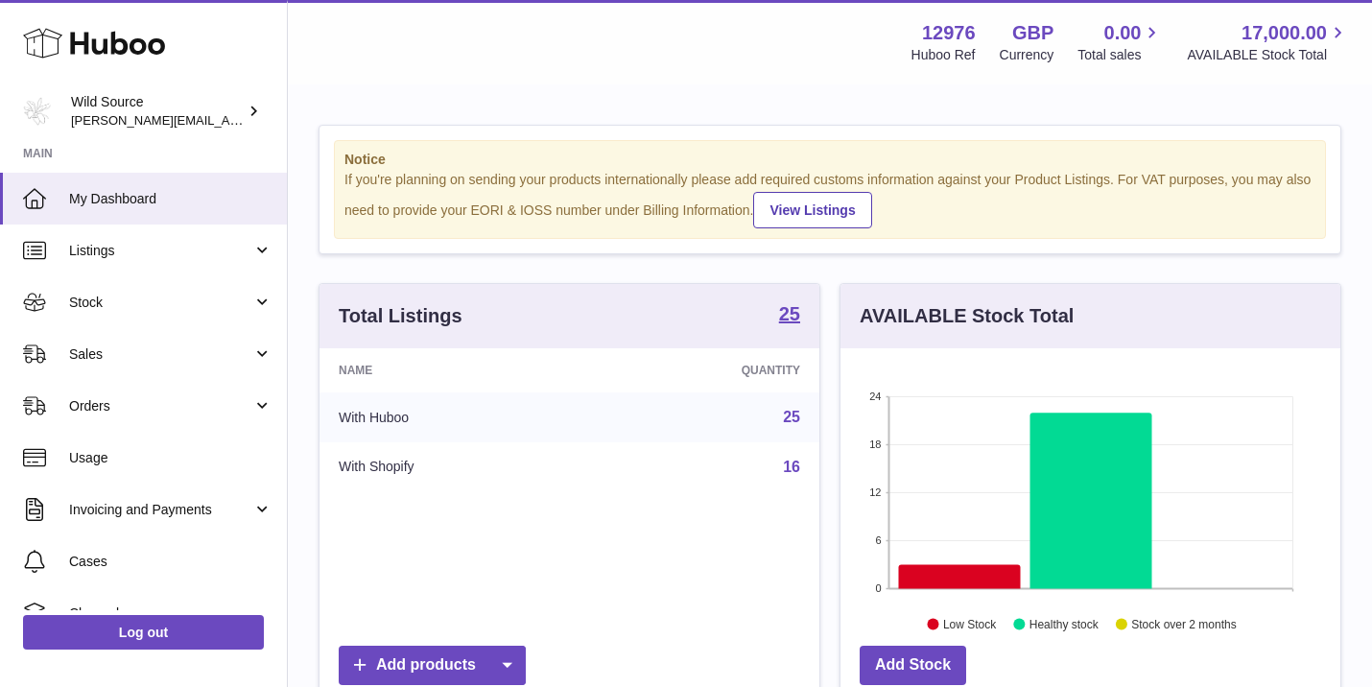 This screenshot has height=687, width=1372. I want to click on h3: AVAILABLE Stock Total, so click(966, 316).